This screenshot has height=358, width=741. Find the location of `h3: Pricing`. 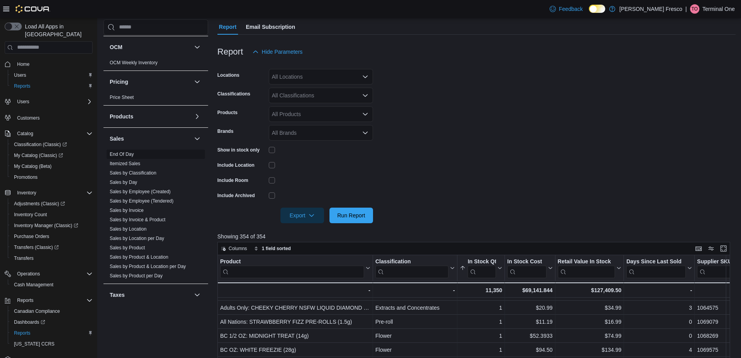

h3: Pricing is located at coordinates (119, 82).